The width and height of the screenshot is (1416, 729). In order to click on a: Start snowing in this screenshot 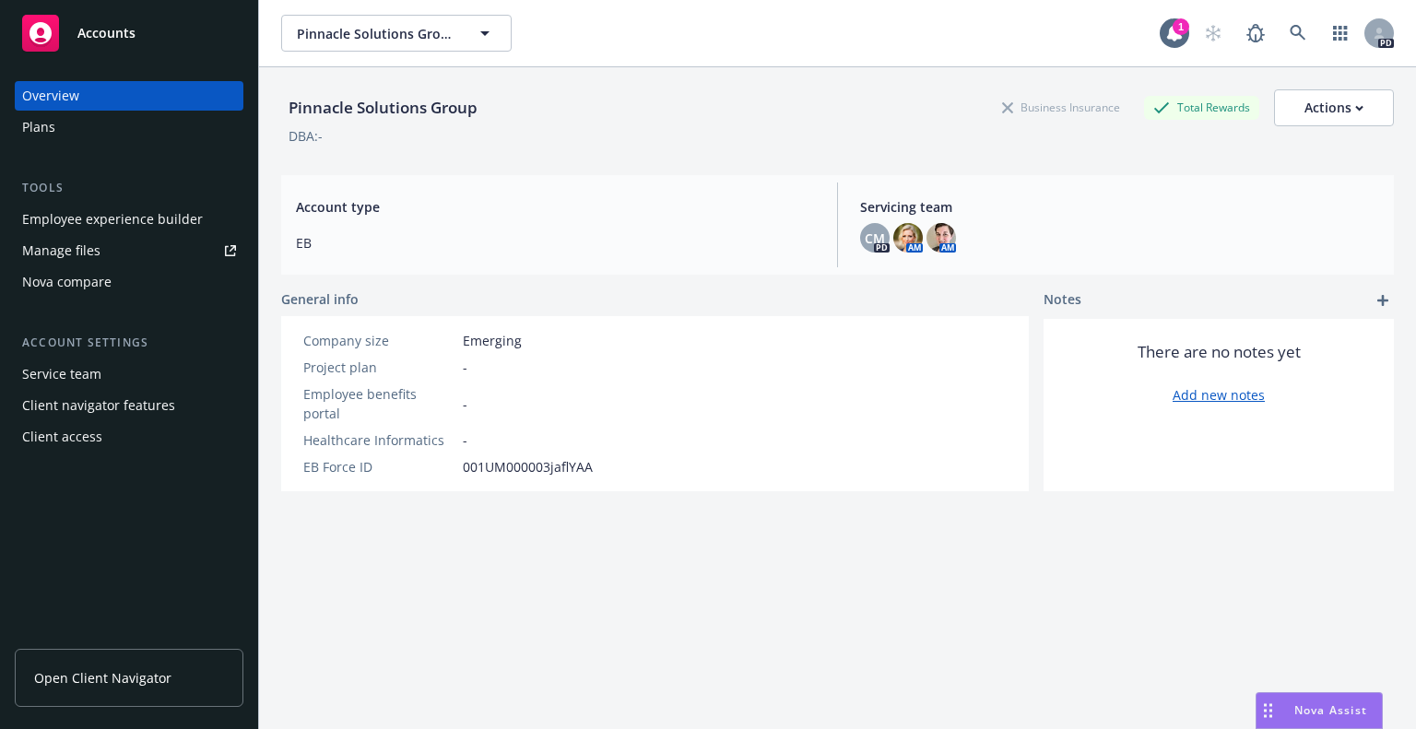, I will do `click(1213, 33)`.